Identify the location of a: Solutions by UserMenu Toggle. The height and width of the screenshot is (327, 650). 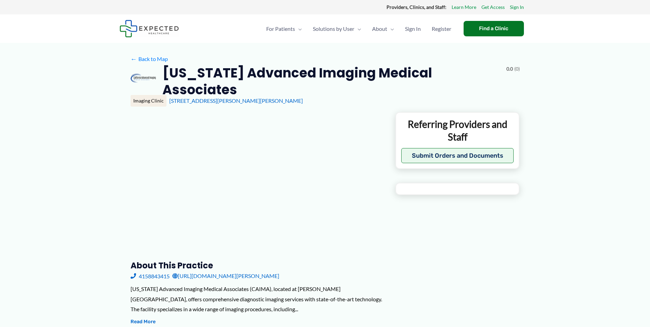
(337, 29).